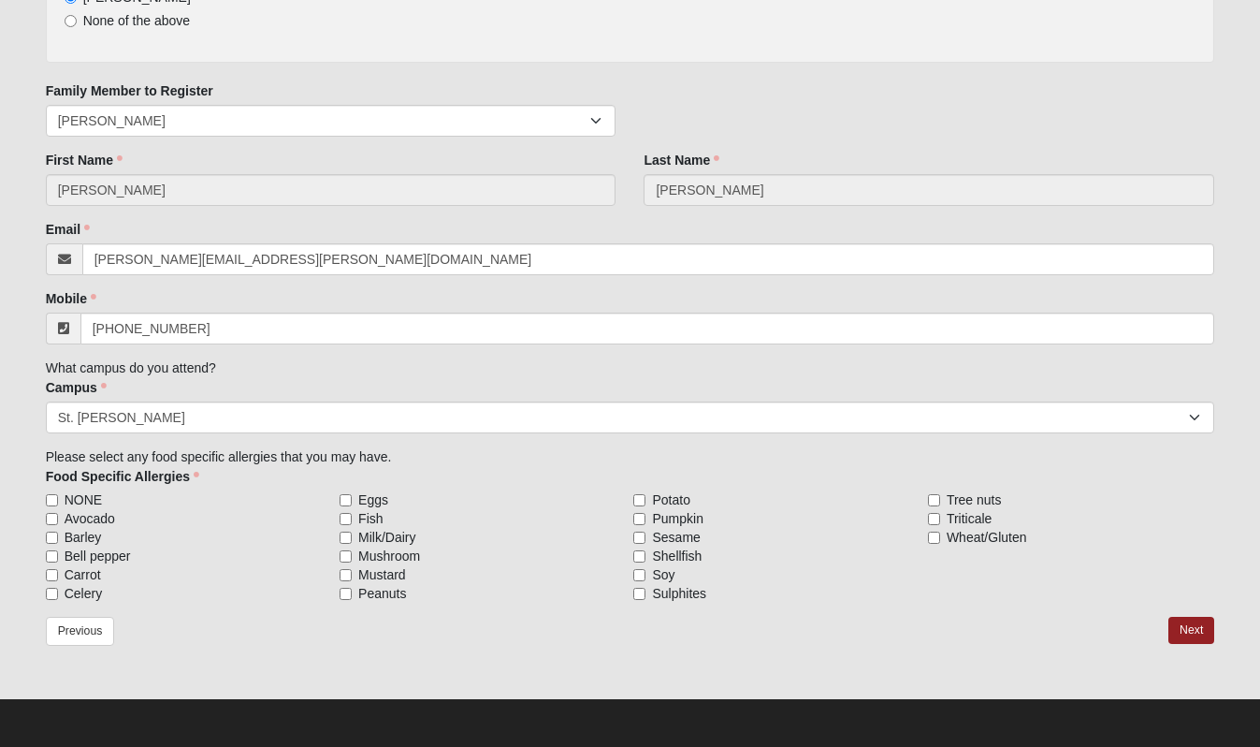  Describe the element at coordinates (639, 518) in the screenshot. I see `input: Pumpkin` at that location.